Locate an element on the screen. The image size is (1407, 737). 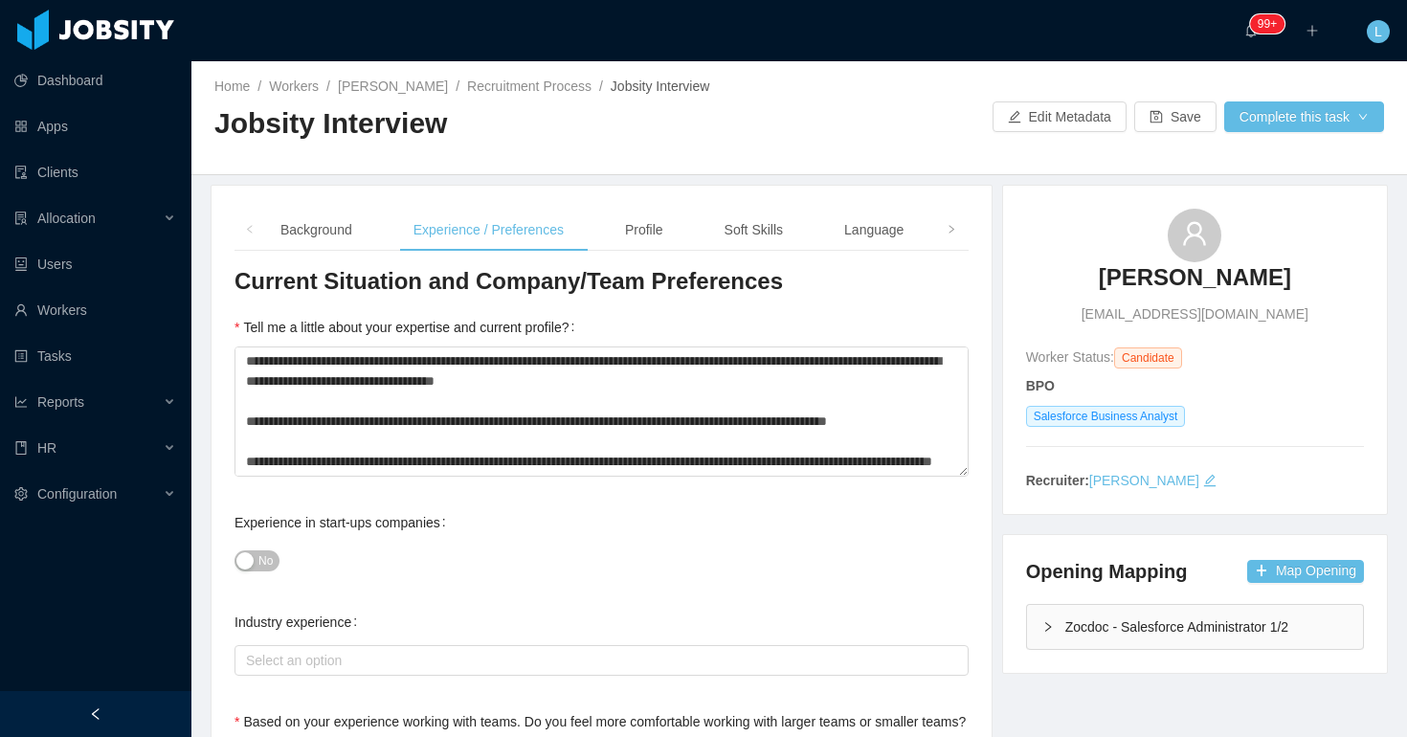
span: Configuration is located at coordinates (77, 494).